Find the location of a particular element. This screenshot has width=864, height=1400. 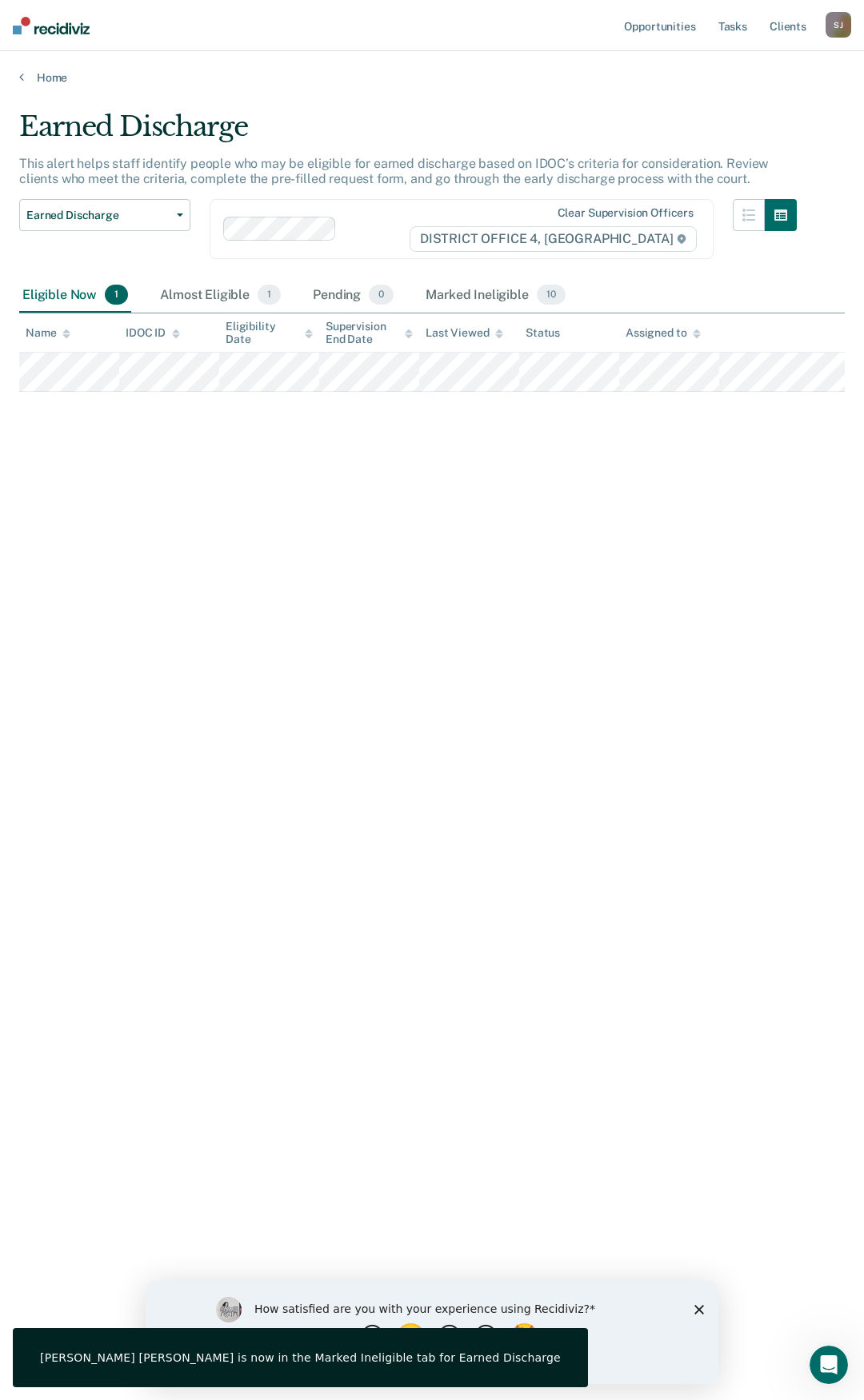

p: This alert helps staff identify people who may be eligible for earned discharge based on IDOC’s c... is located at coordinates (393, 171).